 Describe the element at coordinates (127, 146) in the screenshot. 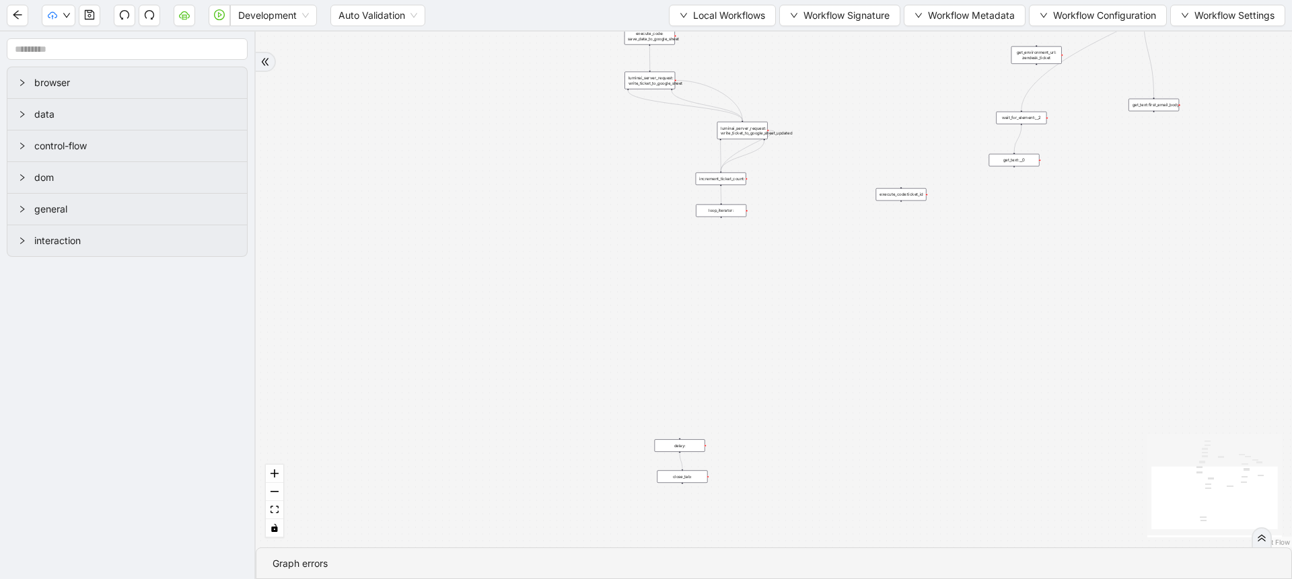

I see `div: control-flow` at that location.